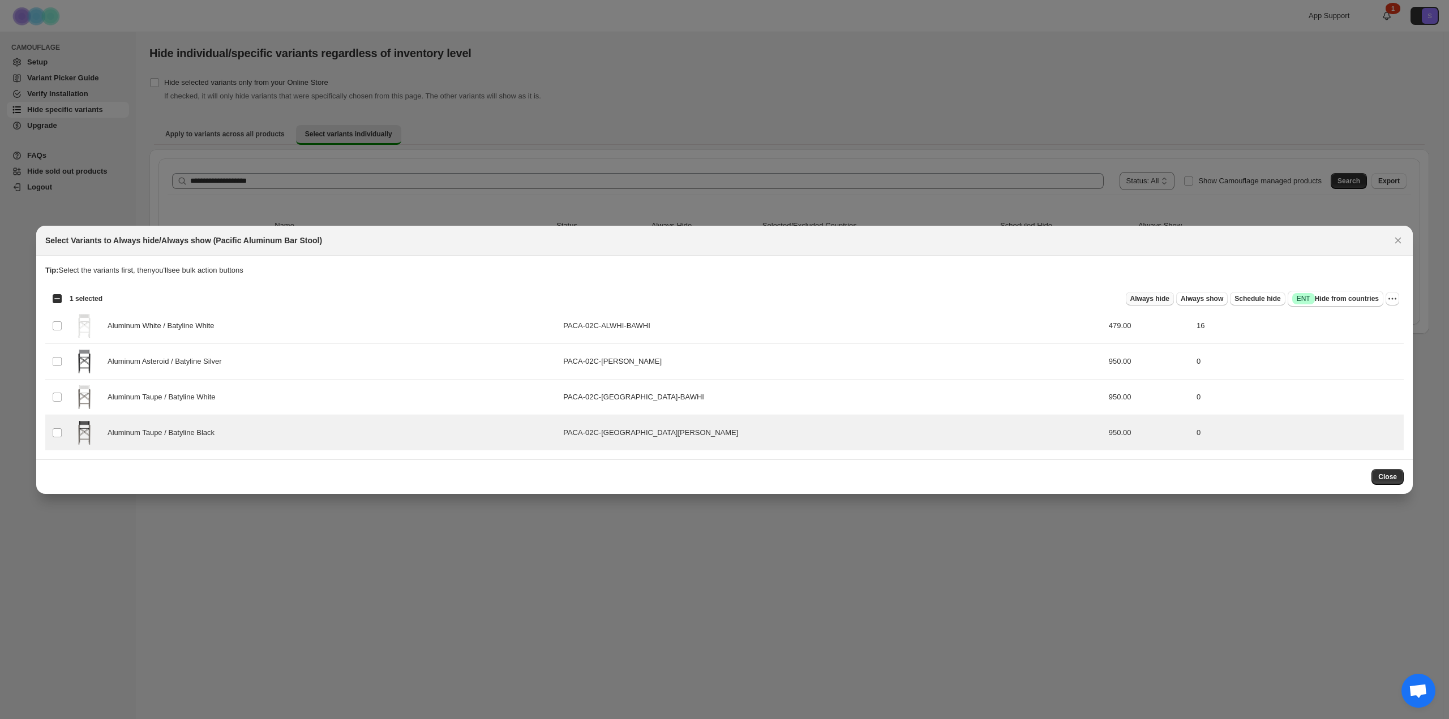 This screenshot has width=1449, height=719. Describe the element at coordinates (1298, 325) in the screenshot. I see `td: 16` at that location.